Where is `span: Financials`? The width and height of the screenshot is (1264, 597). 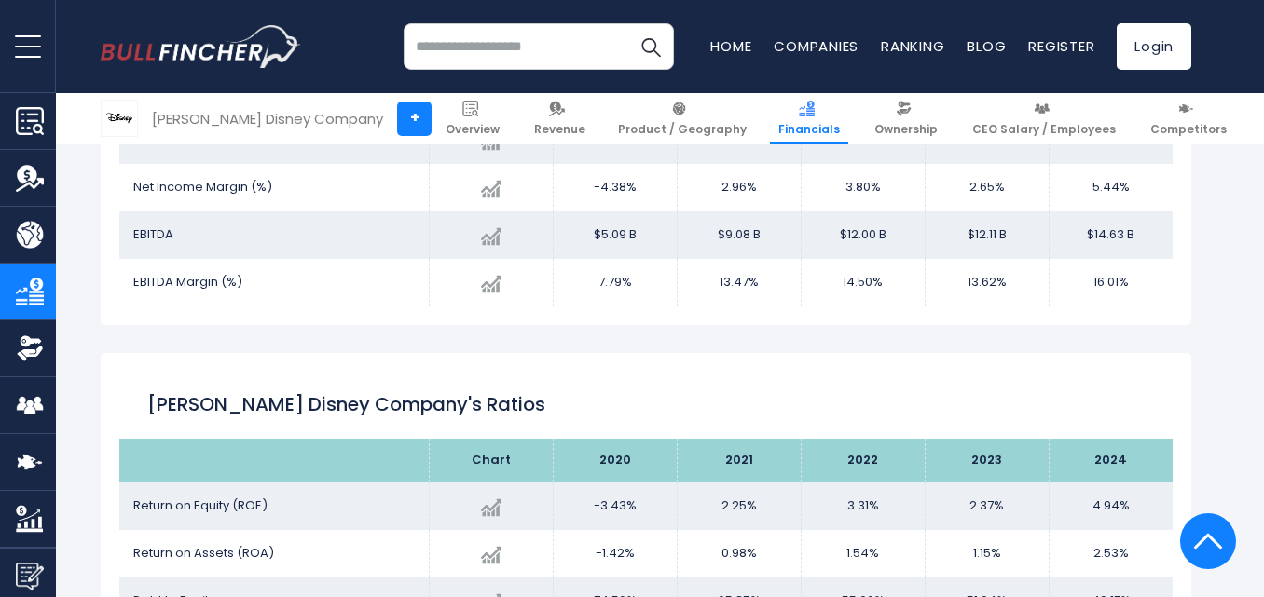
span: Financials is located at coordinates (809, 130).